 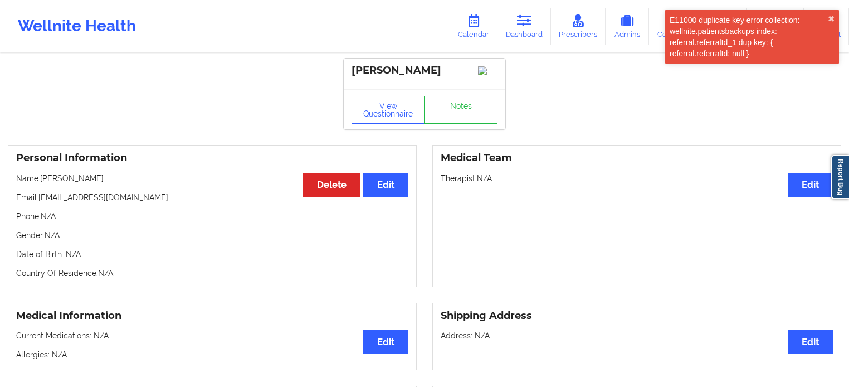 What do you see at coordinates (212, 158) in the screenshot?
I see `h3: Personal Information` at bounding box center [212, 158].